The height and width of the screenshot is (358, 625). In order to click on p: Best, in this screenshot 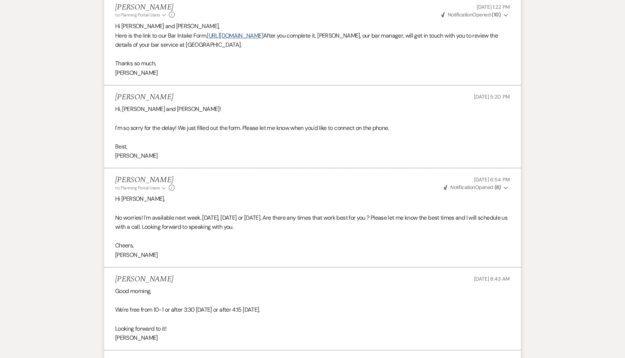, I will do `click(312, 147)`.